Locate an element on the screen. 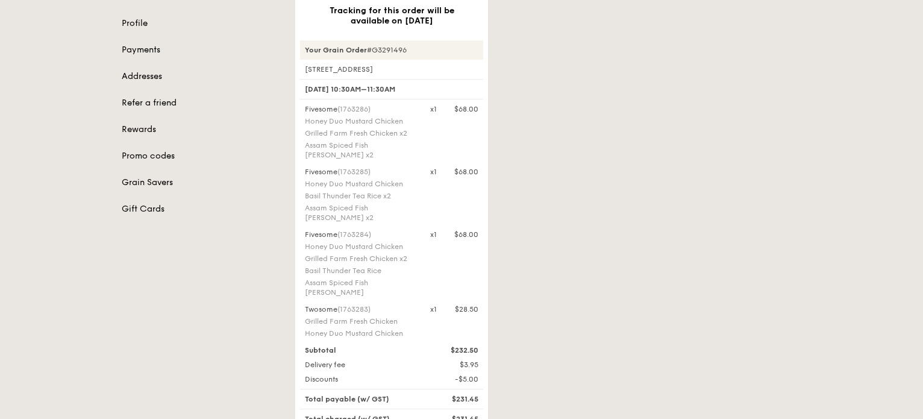  span: (1763283) is located at coordinates (354, 309).